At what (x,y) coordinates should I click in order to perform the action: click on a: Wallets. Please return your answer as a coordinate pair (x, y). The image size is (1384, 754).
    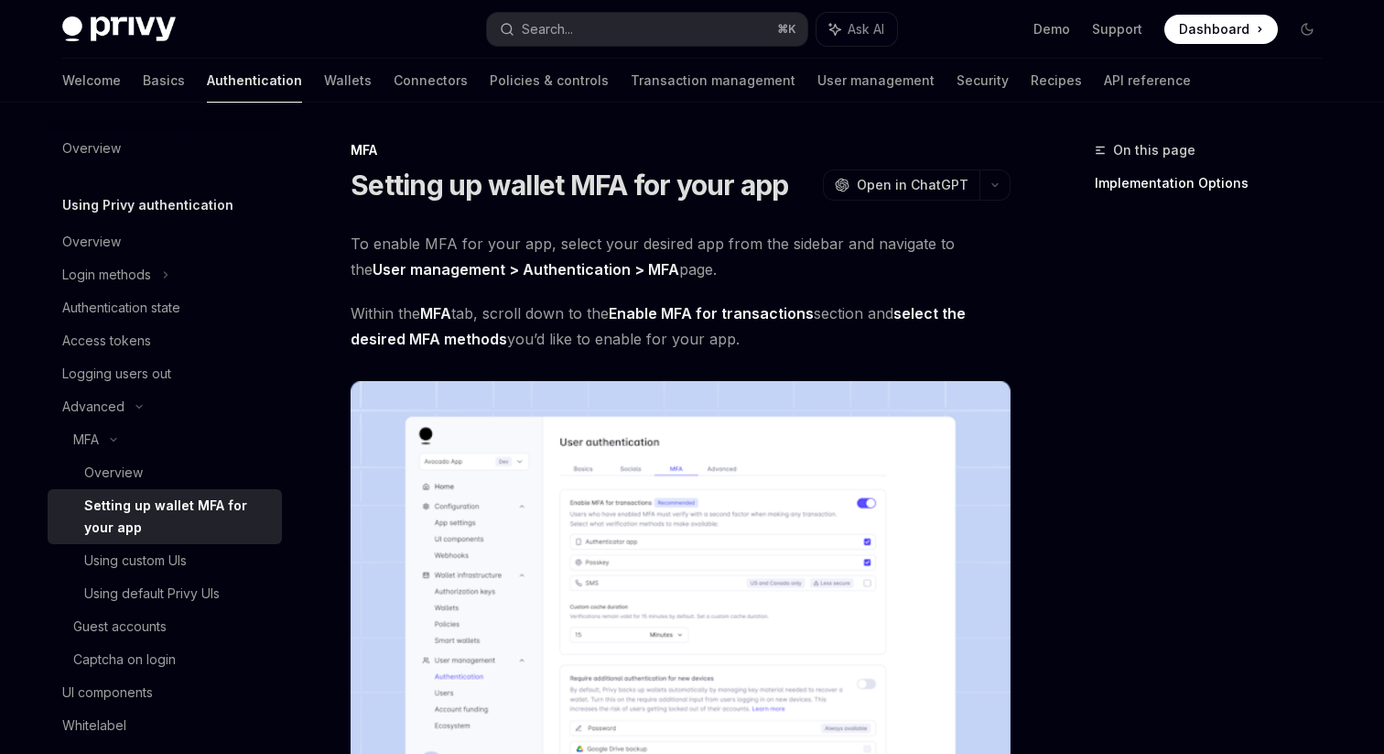
    Looking at the image, I should click on (348, 81).